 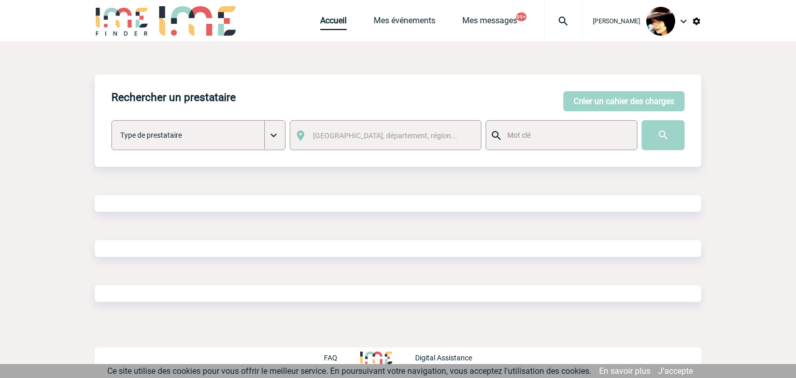 What do you see at coordinates (522, 17) in the screenshot?
I see `button: 99+` at bounding box center [522, 17].